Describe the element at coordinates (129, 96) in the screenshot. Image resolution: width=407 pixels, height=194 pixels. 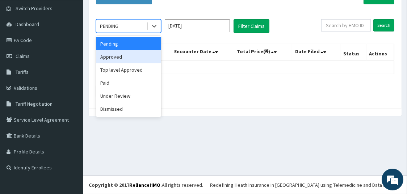
I see `div: Under Review` at that location.